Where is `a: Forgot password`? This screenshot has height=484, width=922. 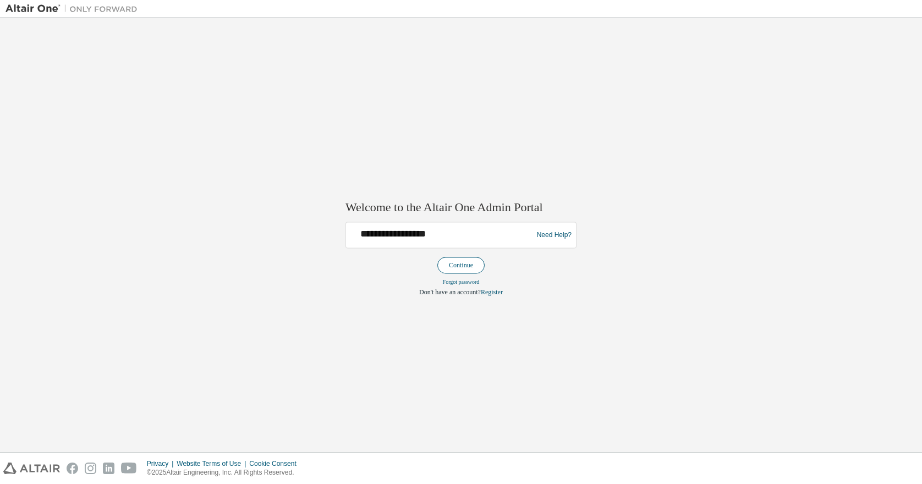 a: Forgot password is located at coordinates (461, 282).